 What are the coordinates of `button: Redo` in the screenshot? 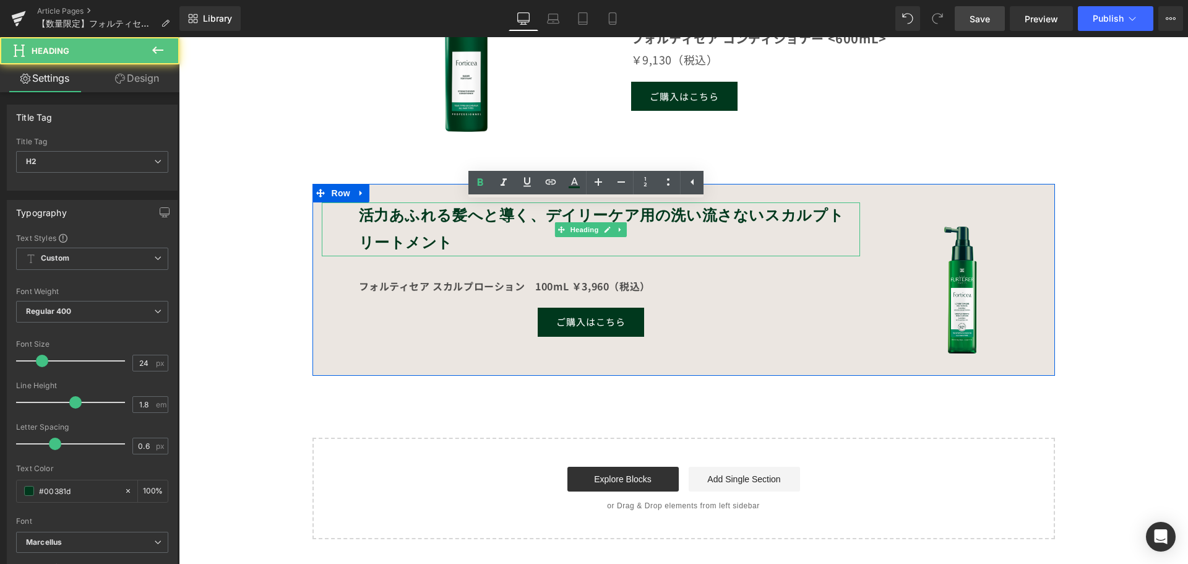 It's located at (937, 19).